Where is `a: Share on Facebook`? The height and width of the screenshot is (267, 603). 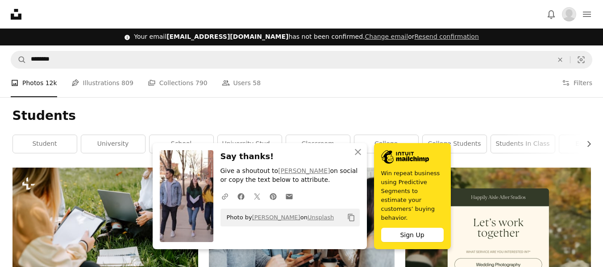
a: Share on Facebook is located at coordinates (241, 196).